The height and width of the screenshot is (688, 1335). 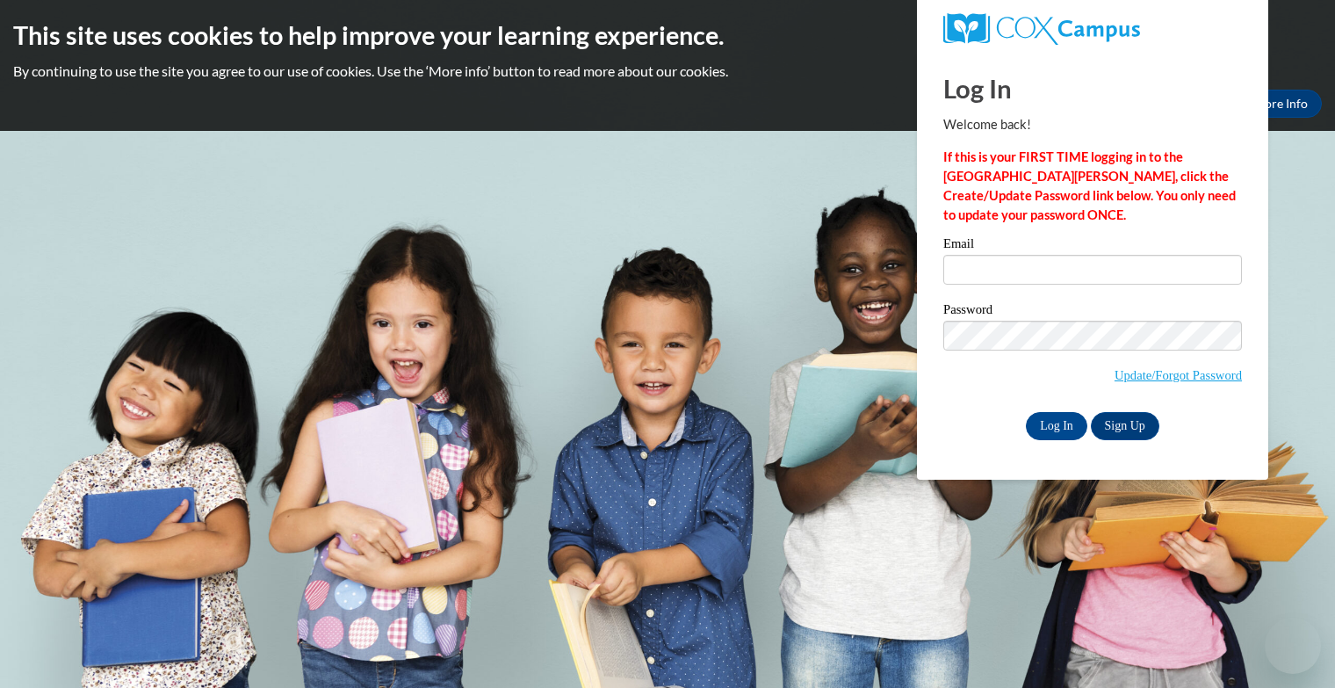 I want to click on a: More Info, so click(x=1281, y=104).